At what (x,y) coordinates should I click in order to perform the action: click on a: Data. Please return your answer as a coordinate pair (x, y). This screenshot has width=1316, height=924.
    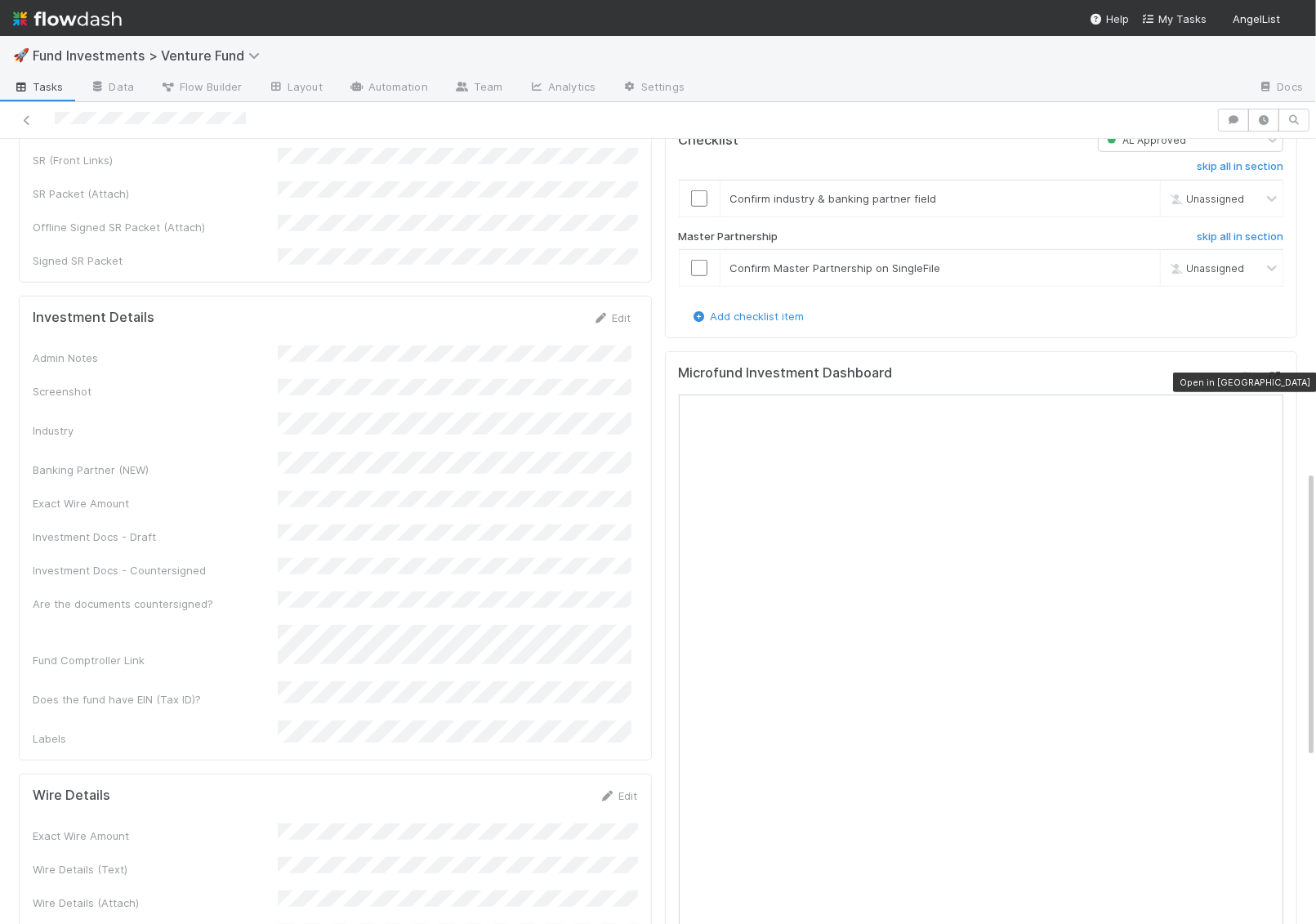
    Looking at the image, I should click on (112, 88).